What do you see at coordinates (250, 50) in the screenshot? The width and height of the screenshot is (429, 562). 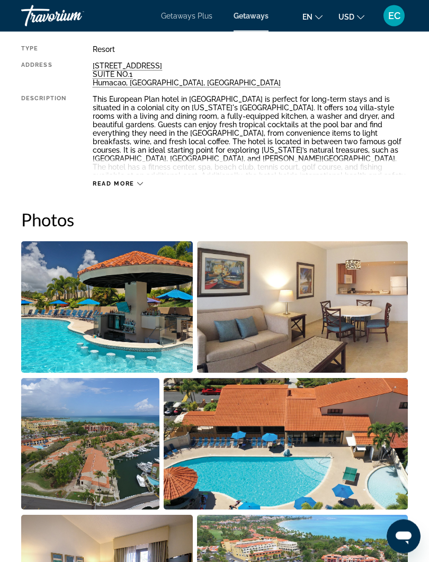 I see `div: Resort` at bounding box center [250, 50].